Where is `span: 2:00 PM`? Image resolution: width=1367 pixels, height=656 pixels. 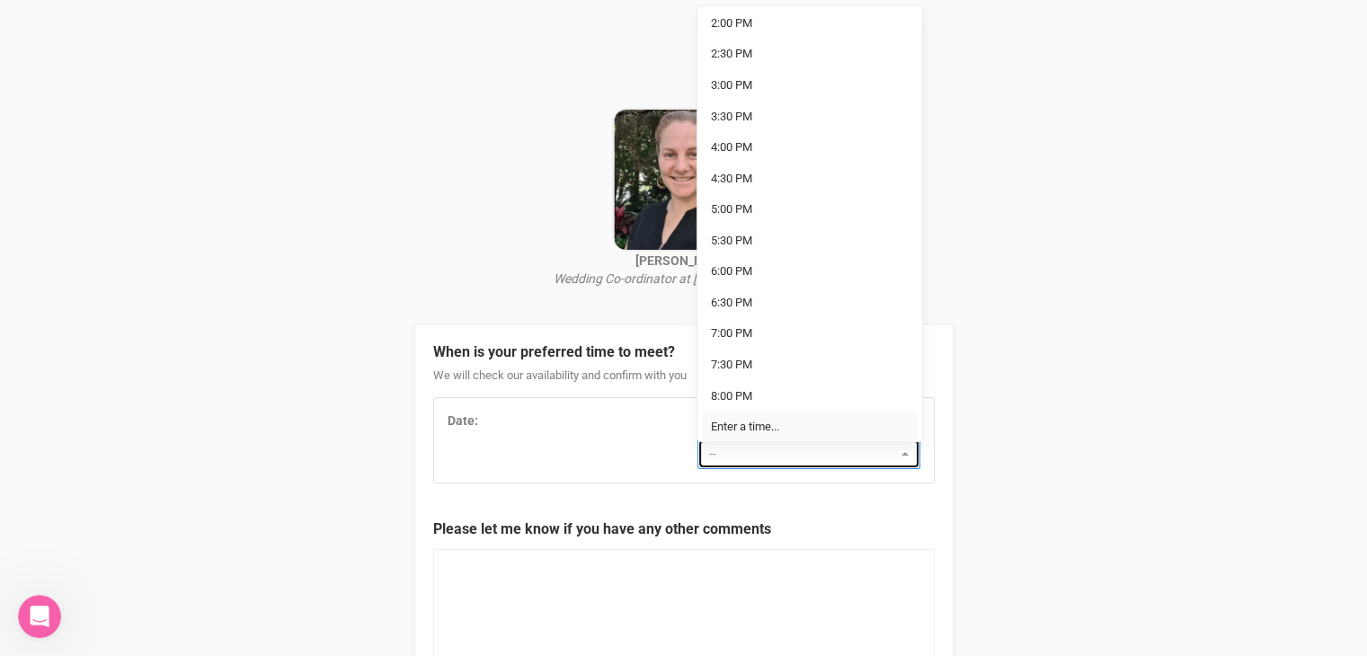
span: 2:00 PM is located at coordinates (732, 23).